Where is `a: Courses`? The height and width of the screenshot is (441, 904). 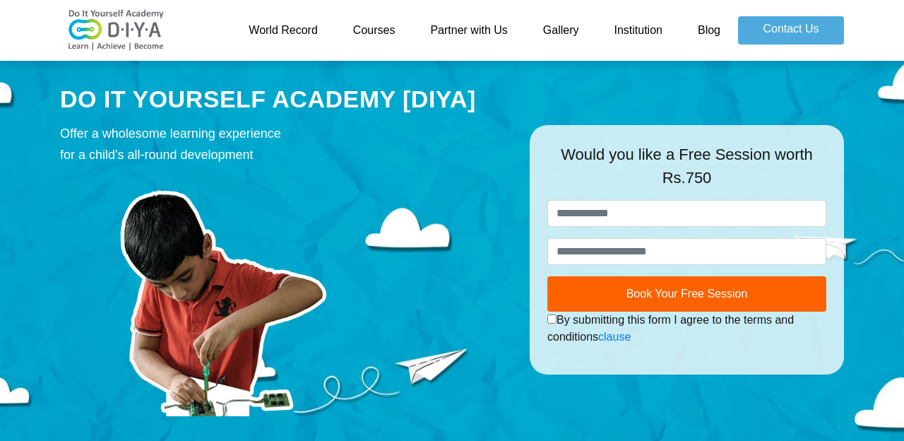 a: Courses is located at coordinates (374, 30).